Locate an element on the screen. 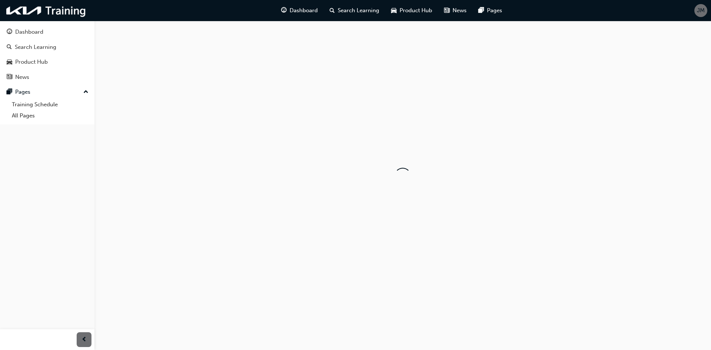  a: Search Learning is located at coordinates (47, 47).